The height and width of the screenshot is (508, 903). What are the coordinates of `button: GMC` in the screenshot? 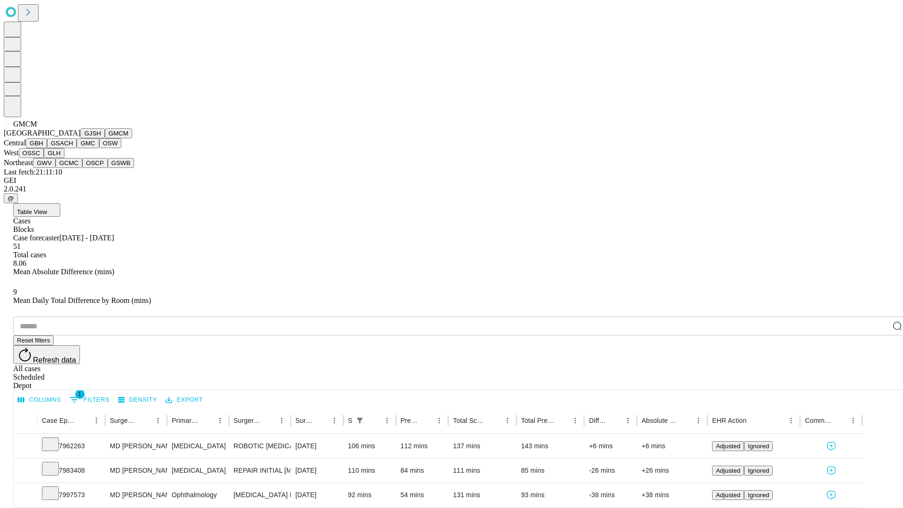 It's located at (87, 143).